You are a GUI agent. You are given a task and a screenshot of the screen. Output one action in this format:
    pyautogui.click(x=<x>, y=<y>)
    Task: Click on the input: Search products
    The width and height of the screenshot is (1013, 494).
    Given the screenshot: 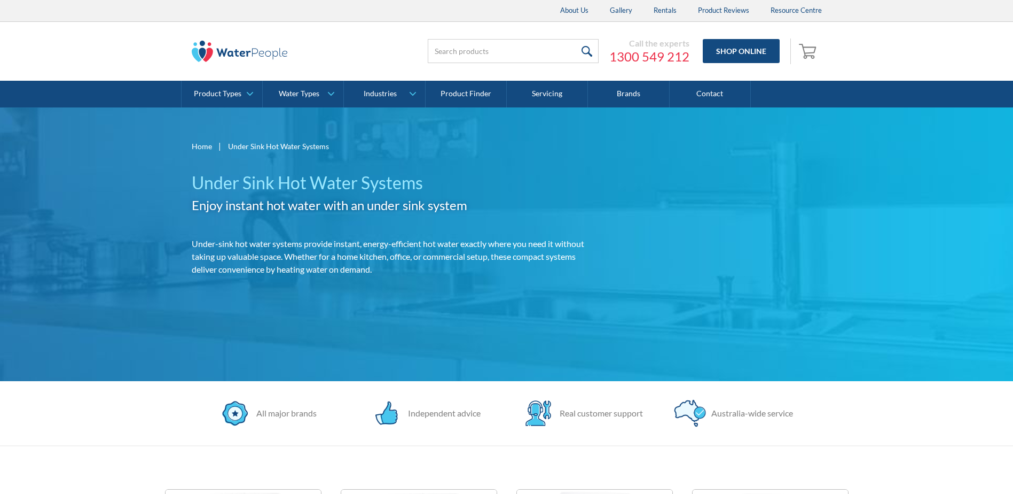 What is the action you would take?
    pyautogui.click(x=513, y=51)
    